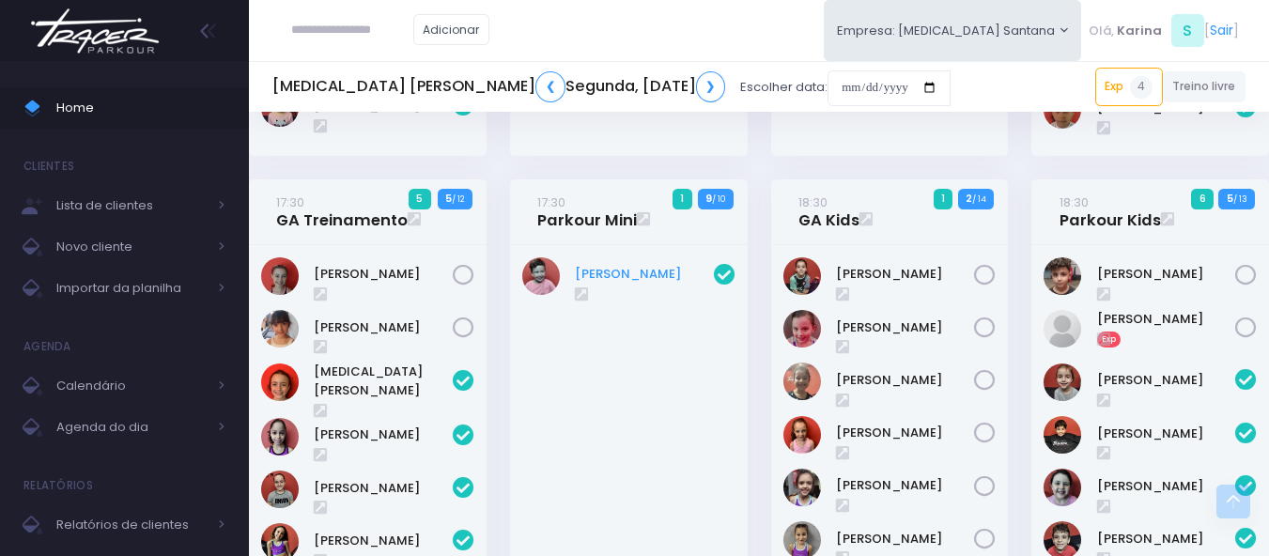  I want to click on a: Sair, so click(1221, 30).